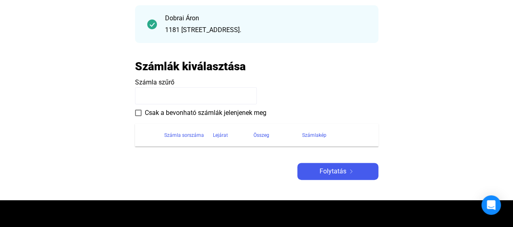 The width and height of the screenshot is (513, 227). What do you see at coordinates (265, 18) in the screenshot?
I see `div: Dobrai Áron` at bounding box center [265, 18].